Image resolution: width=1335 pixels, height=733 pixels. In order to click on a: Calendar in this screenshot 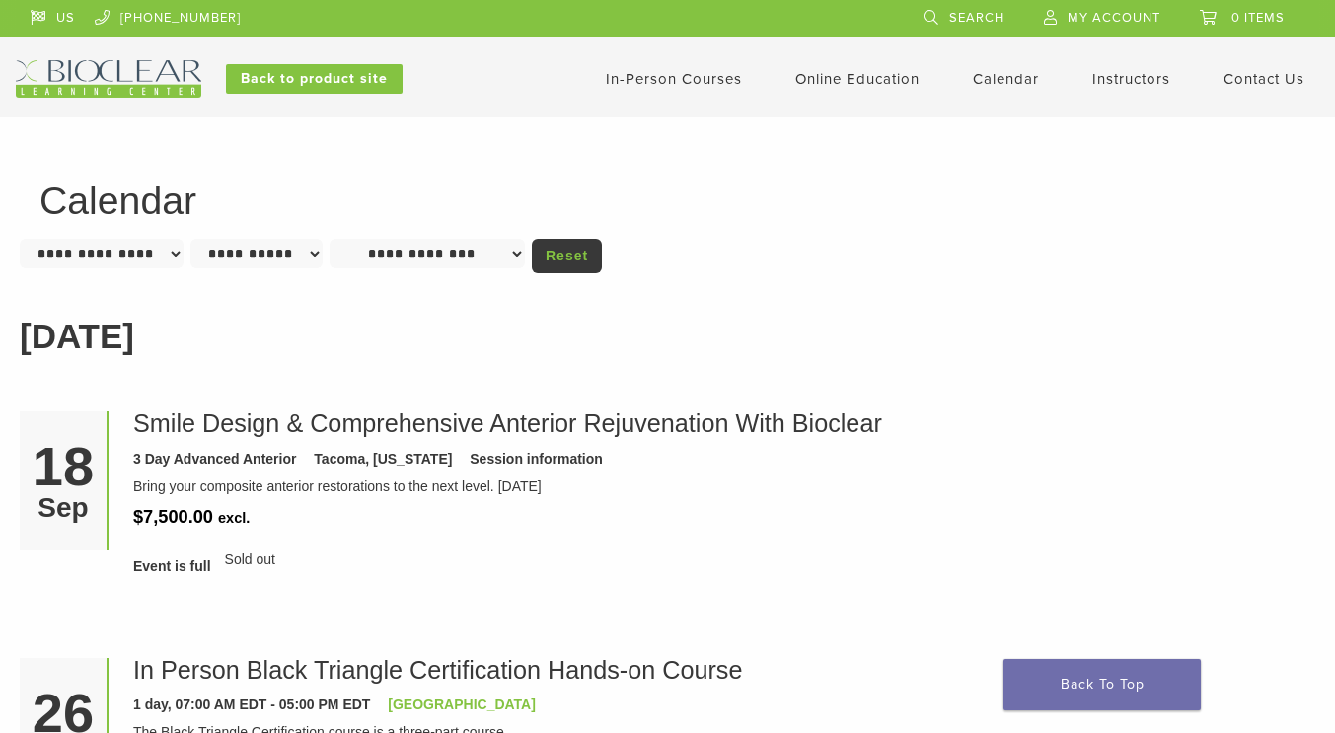, I will do `click(1005, 79)`.